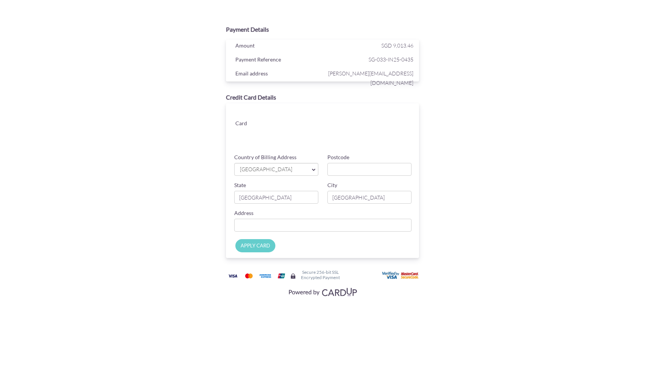  Describe the element at coordinates (277, 74) in the screenshot. I see `div: Email address` at that location.